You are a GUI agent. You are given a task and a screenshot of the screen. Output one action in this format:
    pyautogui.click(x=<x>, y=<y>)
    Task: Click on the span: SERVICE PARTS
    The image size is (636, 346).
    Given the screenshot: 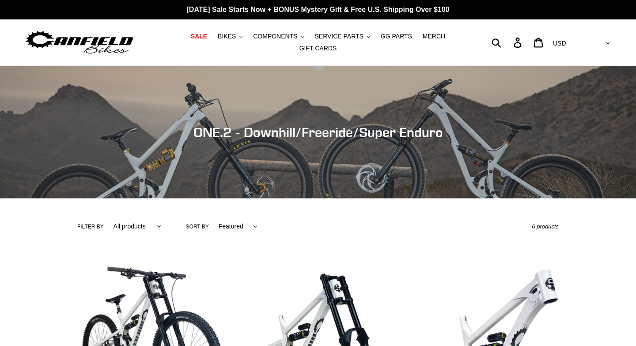 What is the action you would take?
    pyautogui.click(x=339, y=36)
    